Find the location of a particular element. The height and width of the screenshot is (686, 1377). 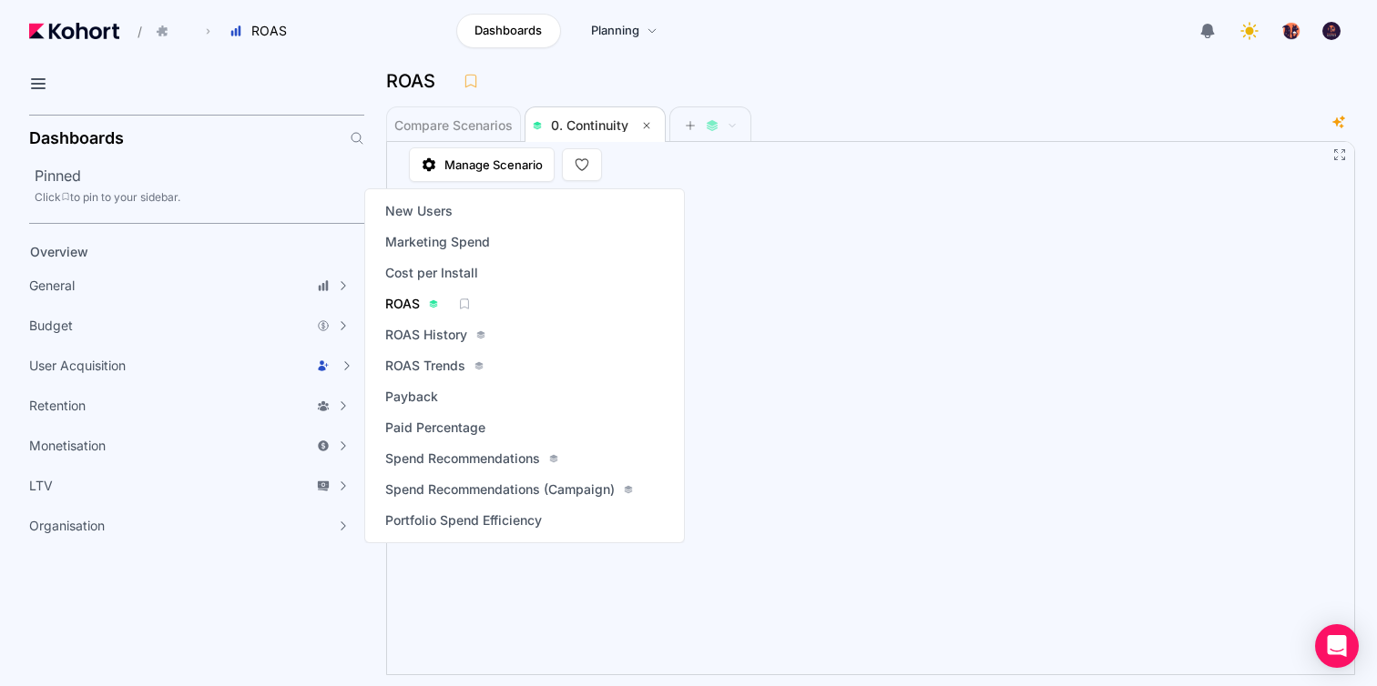

a: Dashboards is located at coordinates (508, 31).